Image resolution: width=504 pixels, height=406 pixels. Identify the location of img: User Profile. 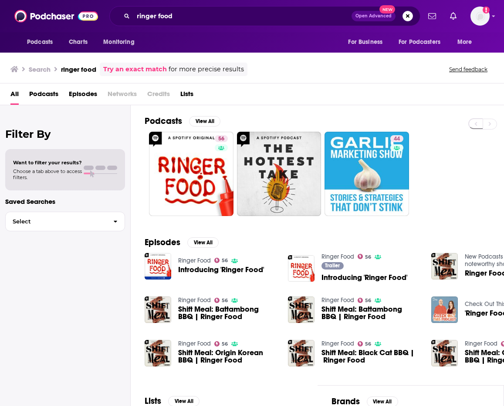
(480, 16).